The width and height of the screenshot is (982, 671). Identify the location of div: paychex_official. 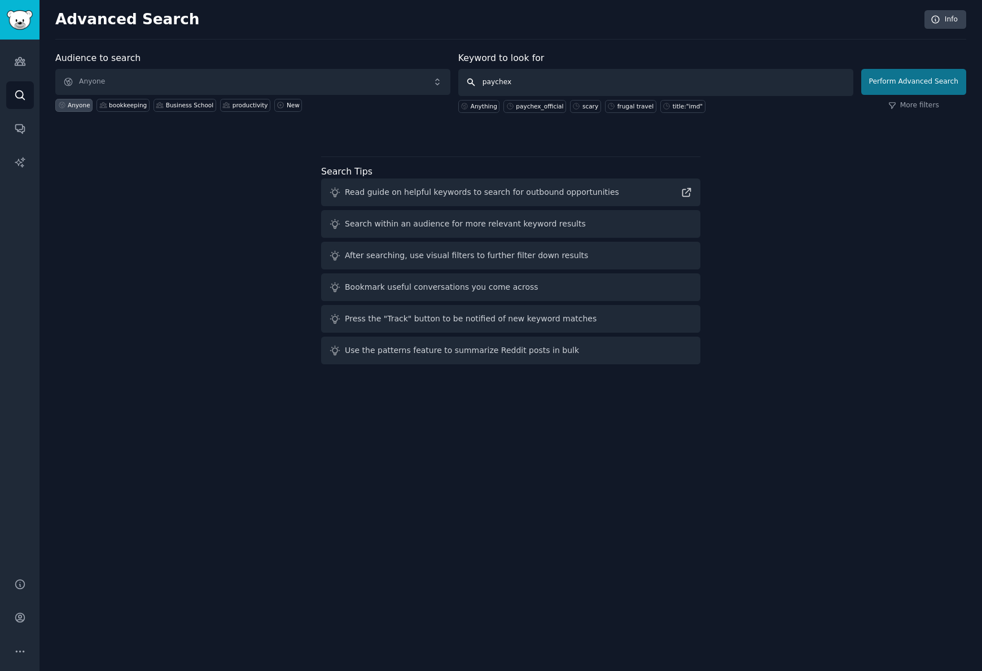
(540, 106).